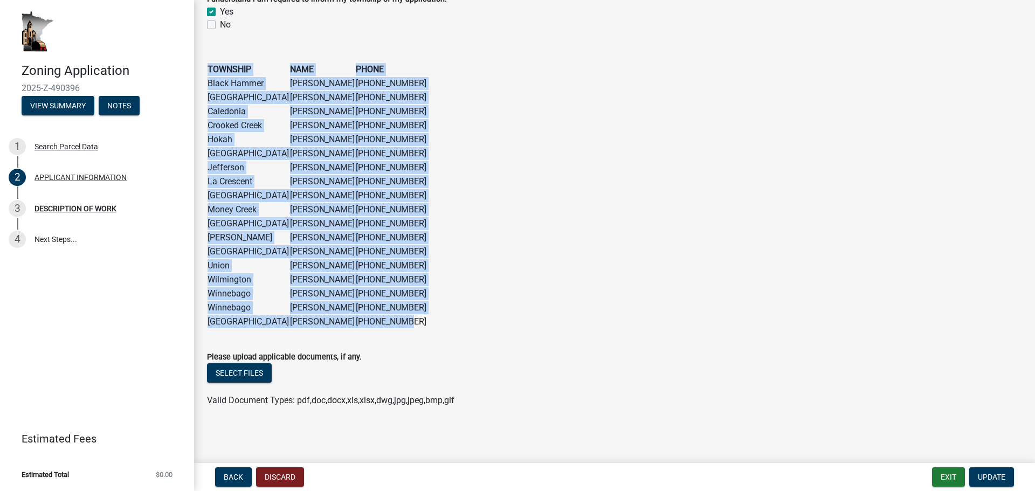 Image resolution: width=1035 pixels, height=491 pixels. Describe the element at coordinates (302, 69) in the screenshot. I see `strong: NAME` at that location.